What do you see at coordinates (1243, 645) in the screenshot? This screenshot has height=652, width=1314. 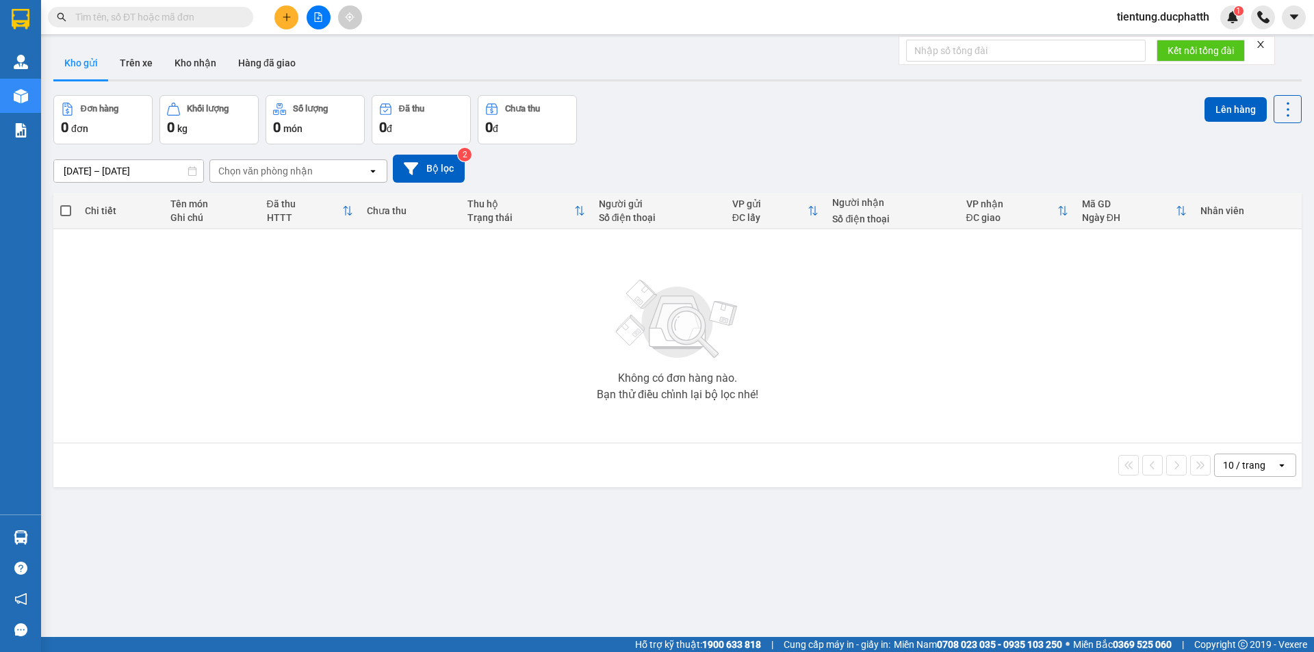 I see `span: copyright` at bounding box center [1243, 645].